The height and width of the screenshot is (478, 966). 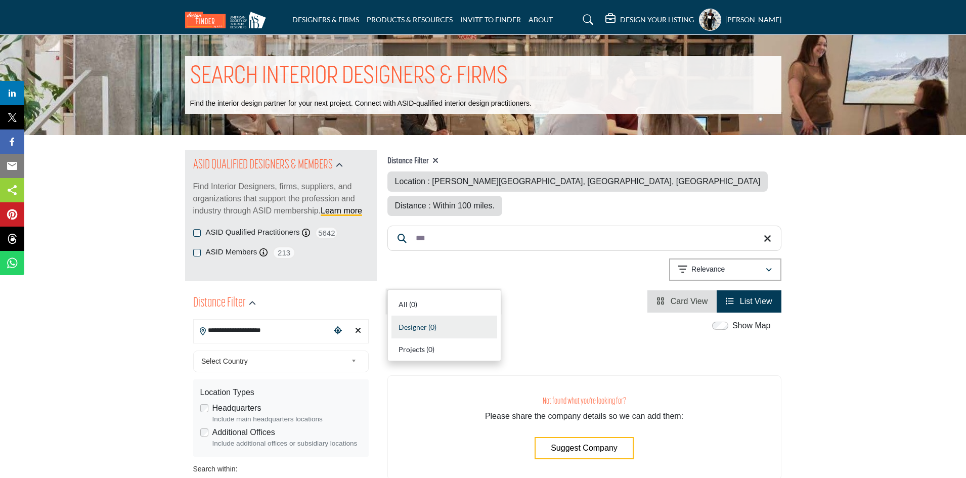 What do you see at coordinates (708, 270) in the screenshot?
I see `p: Relevance` at bounding box center [708, 270].